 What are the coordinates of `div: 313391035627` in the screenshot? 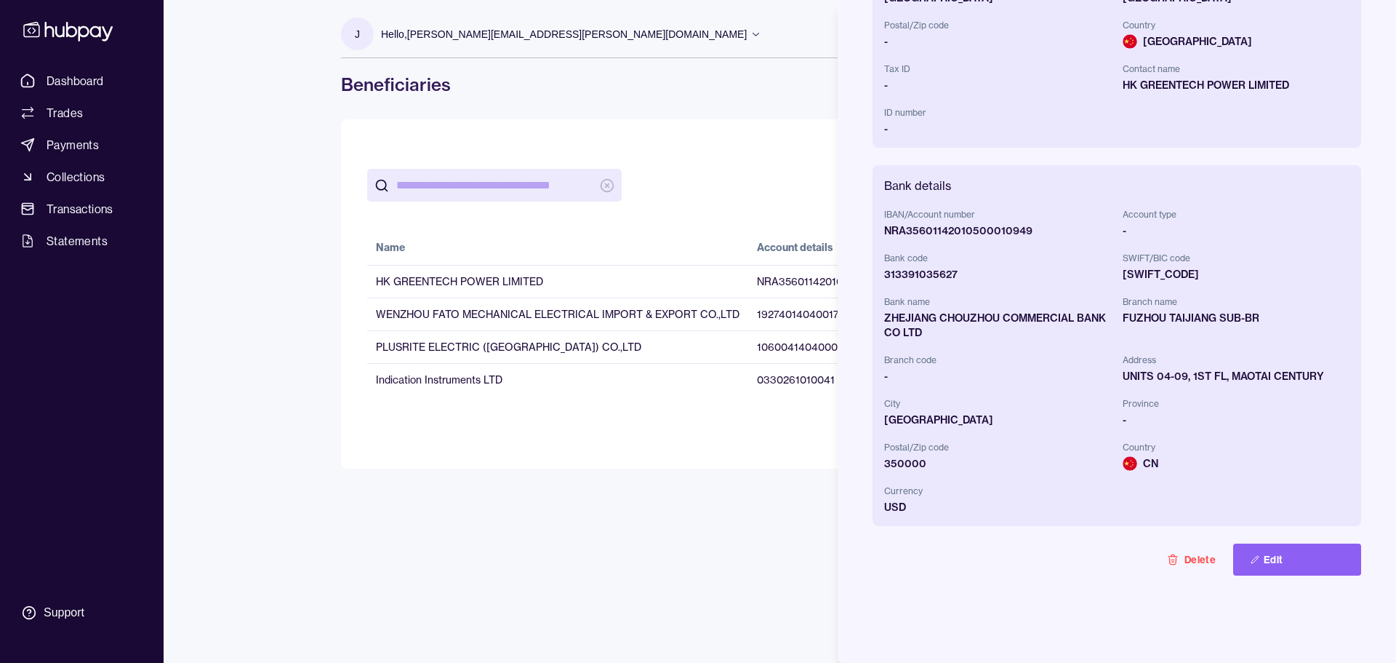 It's located at (998, 274).